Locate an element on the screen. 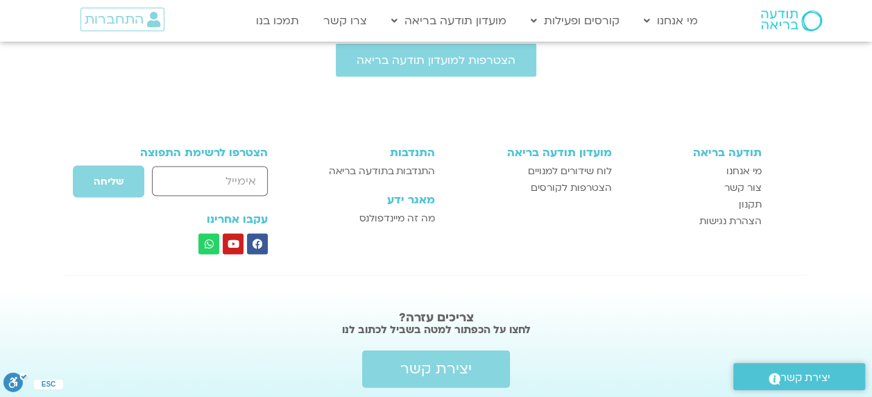  a: התנדבות בתודעה בריאה is located at coordinates (370, 171).